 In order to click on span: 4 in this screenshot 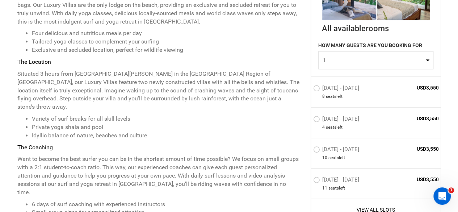, I will do `click(323, 127)`.